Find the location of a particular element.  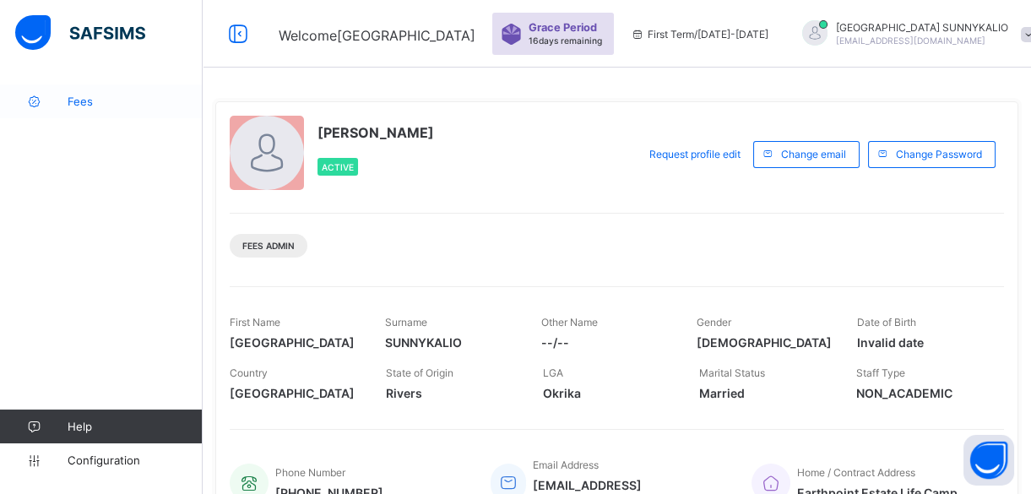

span: Gender is located at coordinates (714, 322).